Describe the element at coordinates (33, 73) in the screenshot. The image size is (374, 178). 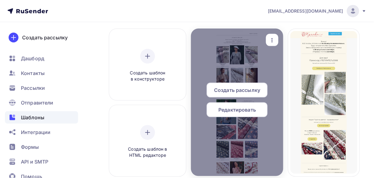
I see `span: Контакты` at that location.